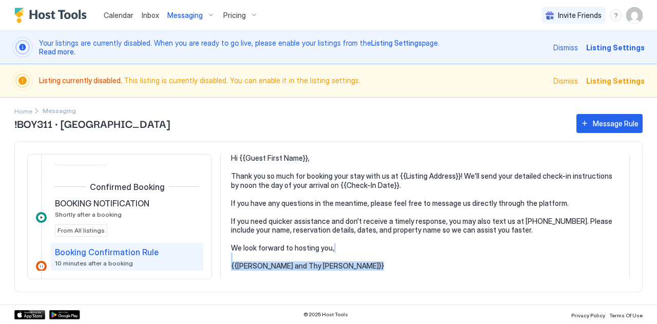 The height and width of the screenshot is (324, 657). What do you see at coordinates (53, 15) in the screenshot?
I see `div: Host Tools Logo` at bounding box center [53, 15].